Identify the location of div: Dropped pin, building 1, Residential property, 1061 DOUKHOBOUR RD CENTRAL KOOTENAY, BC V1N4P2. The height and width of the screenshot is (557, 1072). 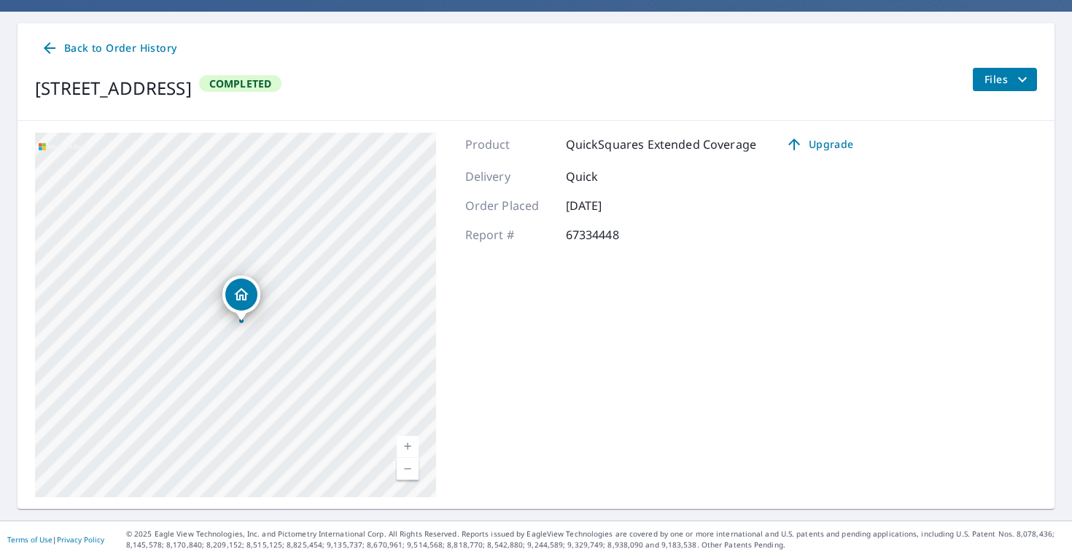
(241, 298).